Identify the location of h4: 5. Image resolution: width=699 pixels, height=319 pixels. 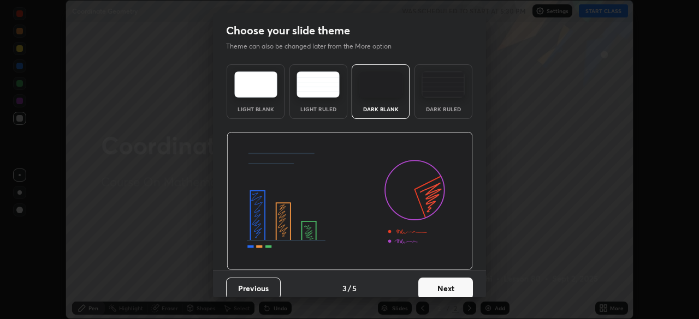
(354, 288).